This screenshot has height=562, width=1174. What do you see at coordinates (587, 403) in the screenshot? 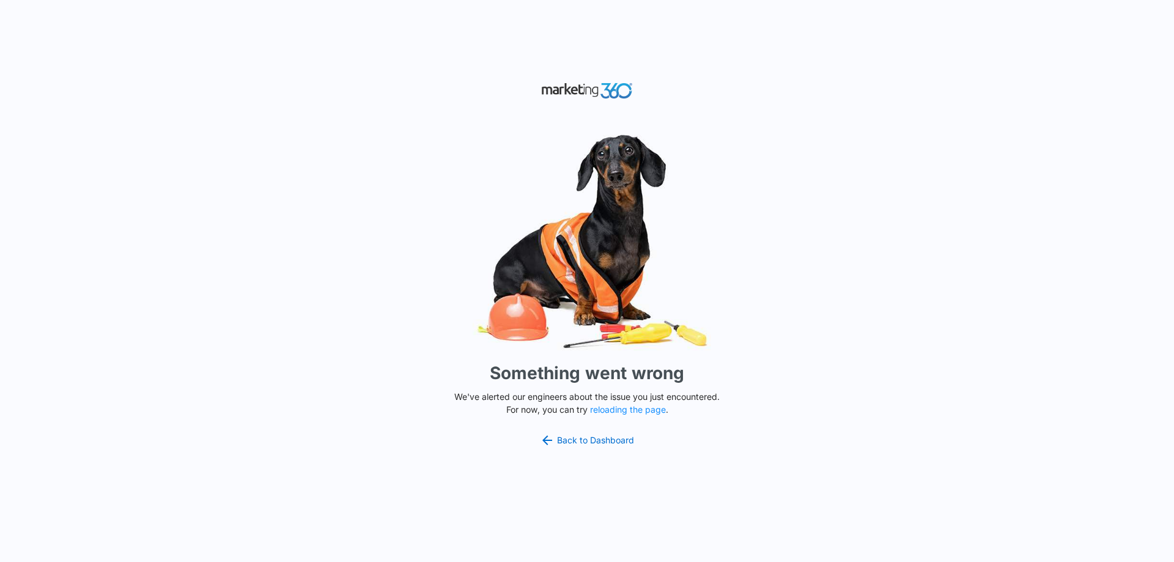
I see `p: We've alerted our engineers about the issue you just encountered. For now, you can try .` at bounding box center [587, 403].